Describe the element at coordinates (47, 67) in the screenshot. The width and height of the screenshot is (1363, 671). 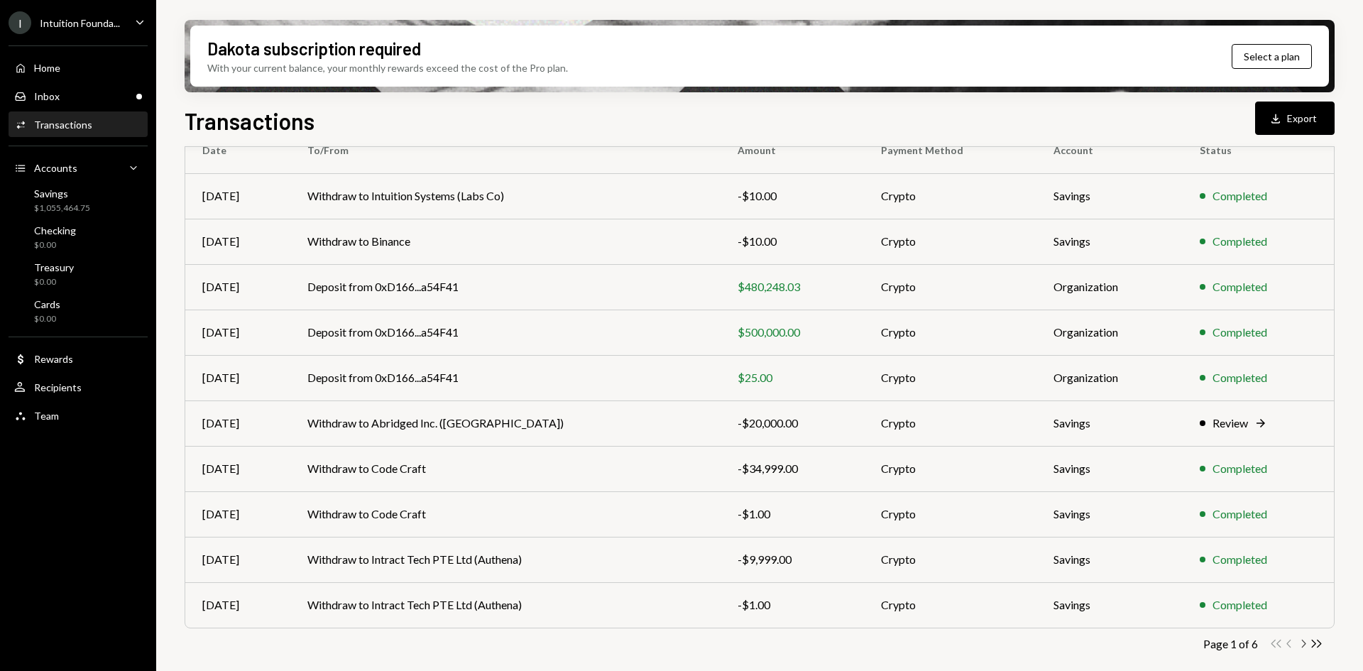
I see `div: Home` at that location.